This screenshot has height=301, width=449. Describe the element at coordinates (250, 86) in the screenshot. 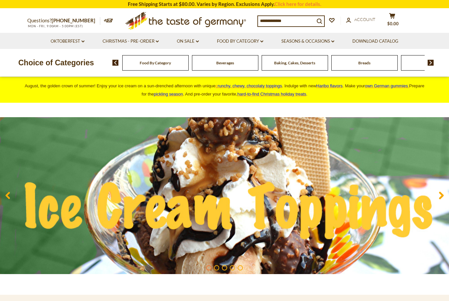

I see `span: runchy, chewy, chocolaty toppings` at that location.